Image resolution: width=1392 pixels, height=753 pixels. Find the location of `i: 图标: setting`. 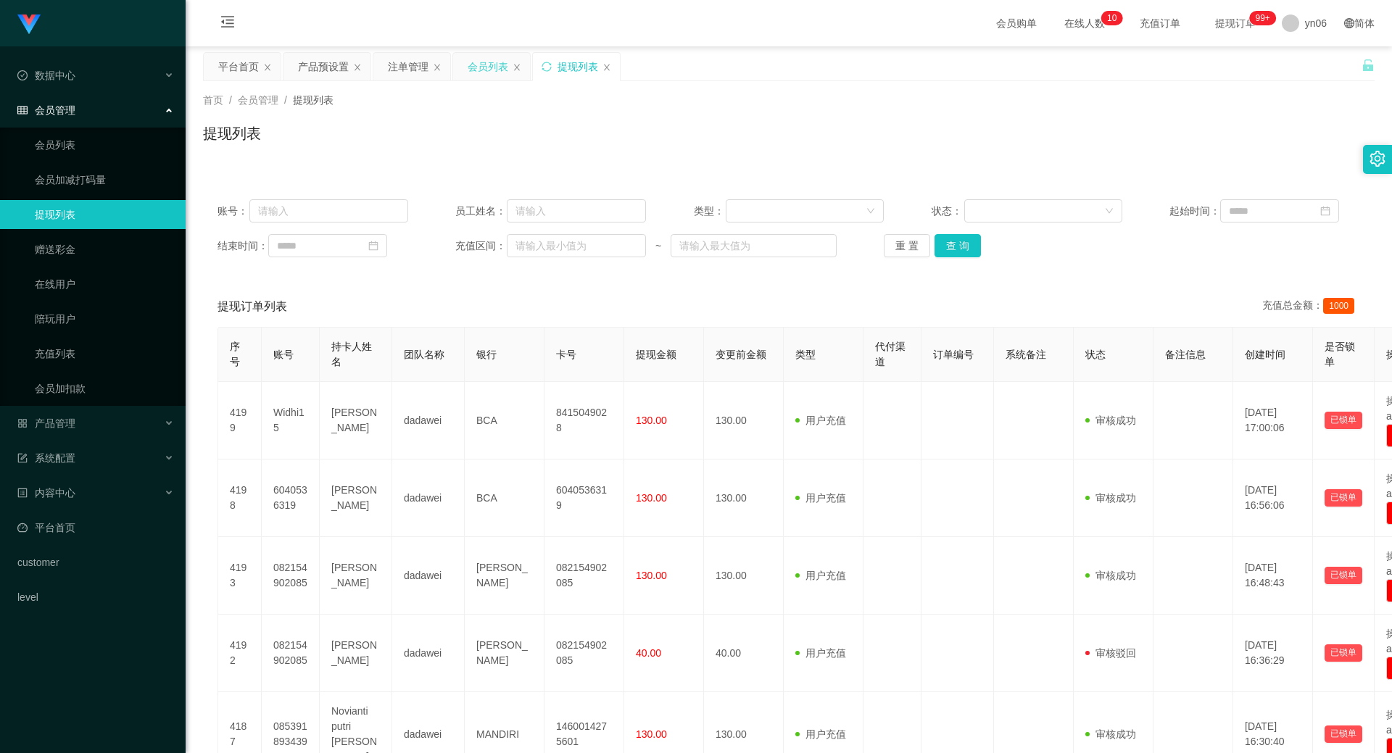

i: 图标: setting is located at coordinates (1377, 159).